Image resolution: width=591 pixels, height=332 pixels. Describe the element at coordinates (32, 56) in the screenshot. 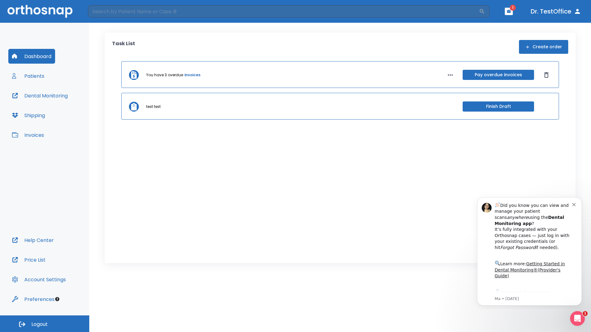

I see `a: Dashboard` at that location.